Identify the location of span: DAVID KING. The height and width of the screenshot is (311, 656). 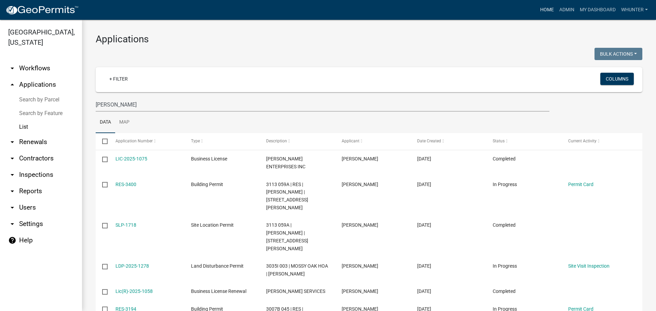
(360, 291).